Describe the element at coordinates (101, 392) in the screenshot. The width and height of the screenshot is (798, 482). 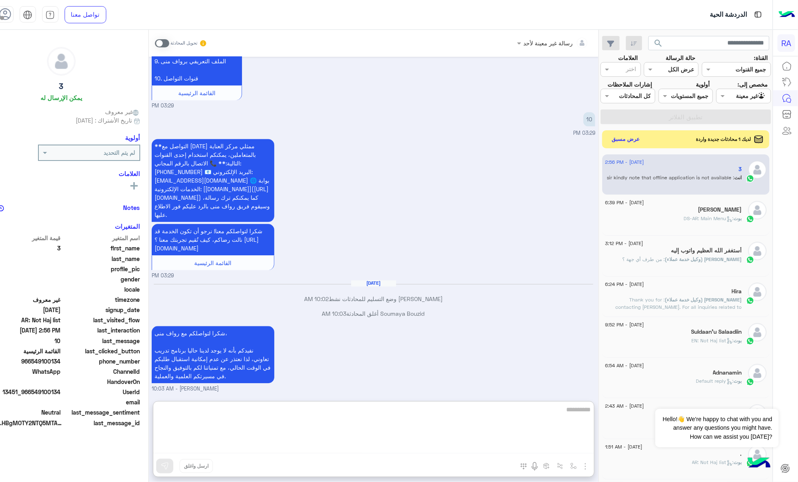
I see `span: UserId` at that location.